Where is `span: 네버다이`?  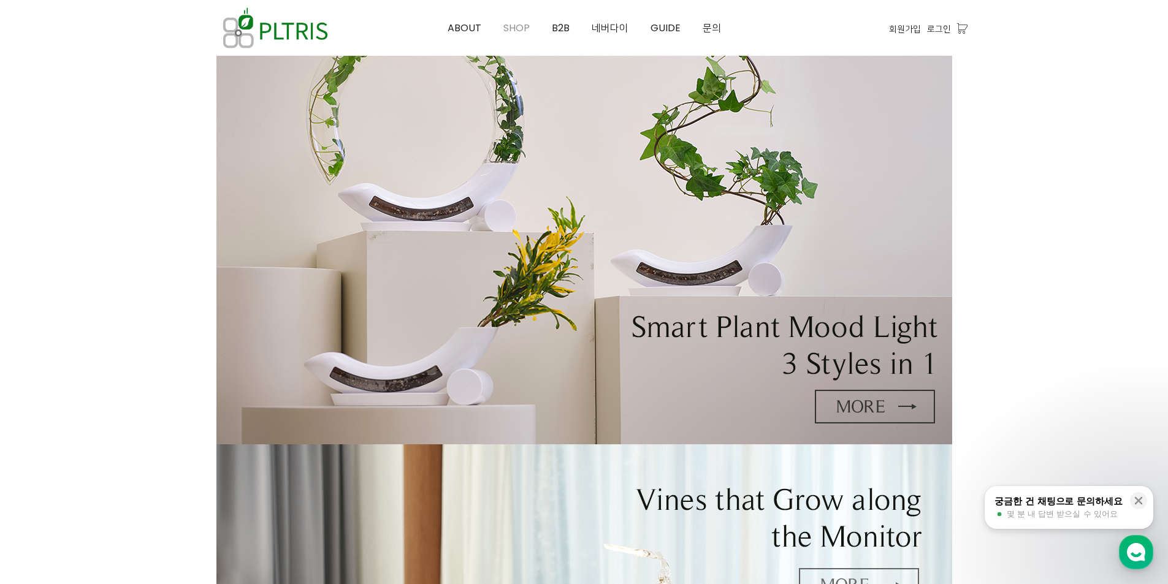
span: 네버다이 is located at coordinates (610, 28).